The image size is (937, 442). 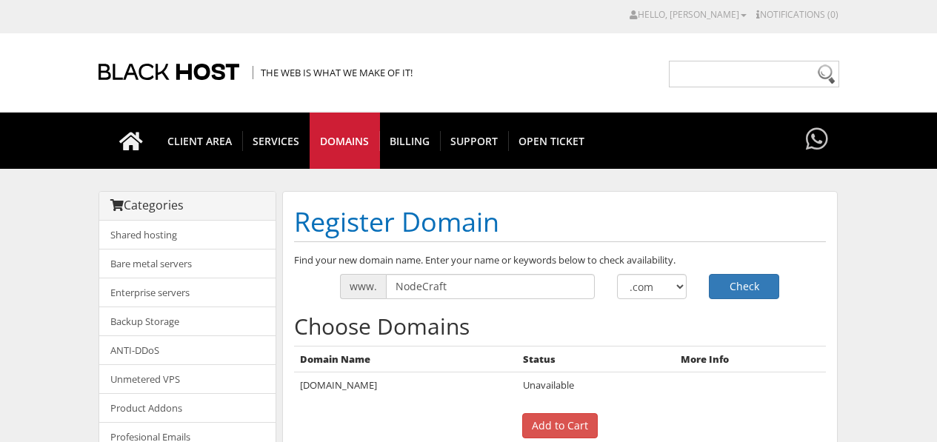 I want to click on a: ANTI-DDoS, so click(x=187, y=350).